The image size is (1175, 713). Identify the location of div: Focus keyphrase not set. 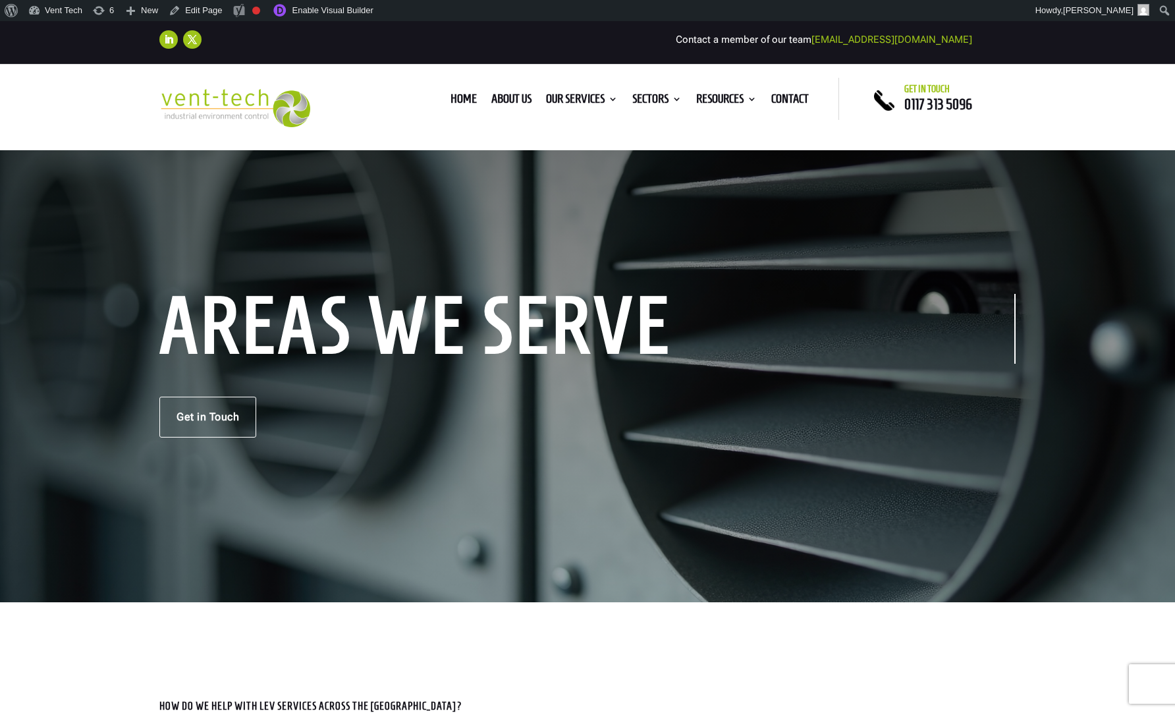
(256, 11).